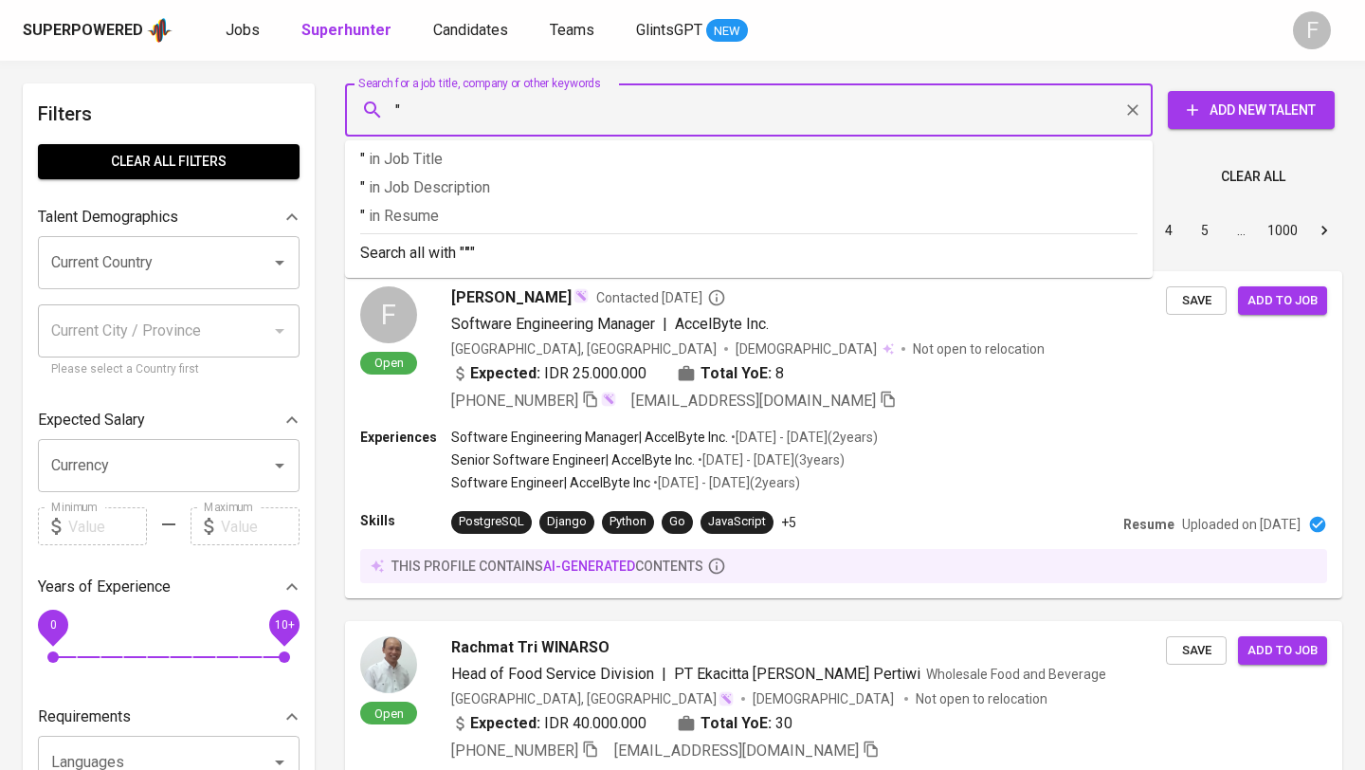 Image resolution: width=1365 pixels, height=770 pixels. I want to click on p: Senior Software Engineer | AccelByte Inc., so click(573, 460).